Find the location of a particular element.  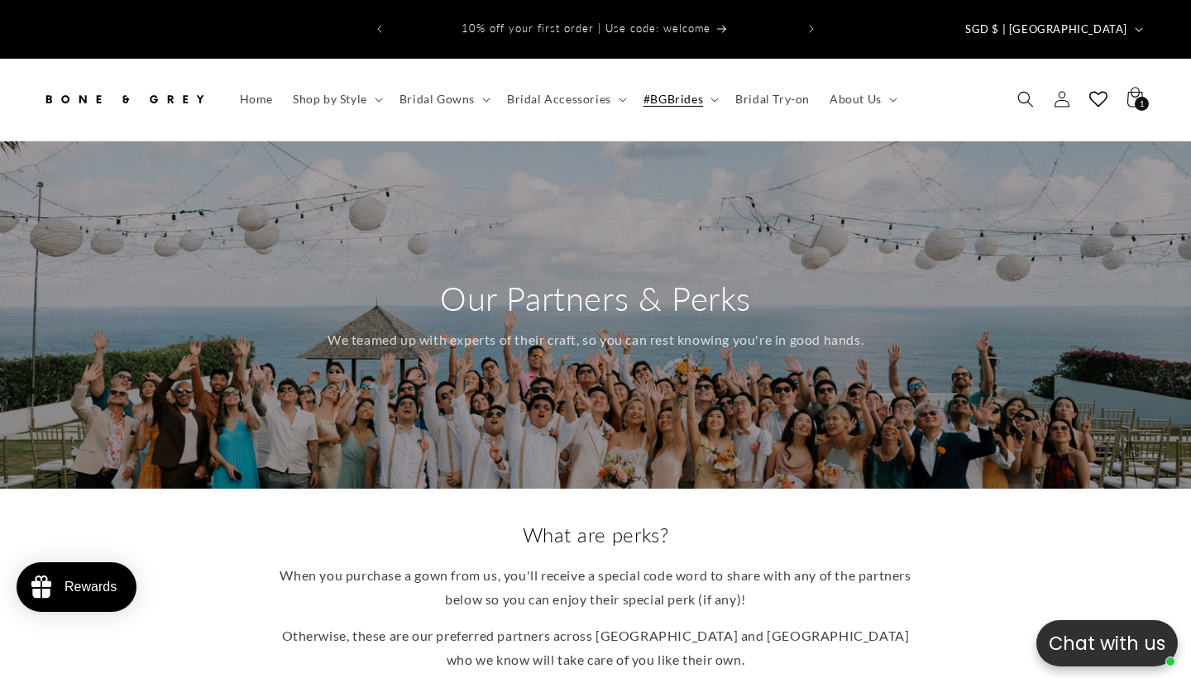

h2: Our Partners & Perks is located at coordinates (595, 299).